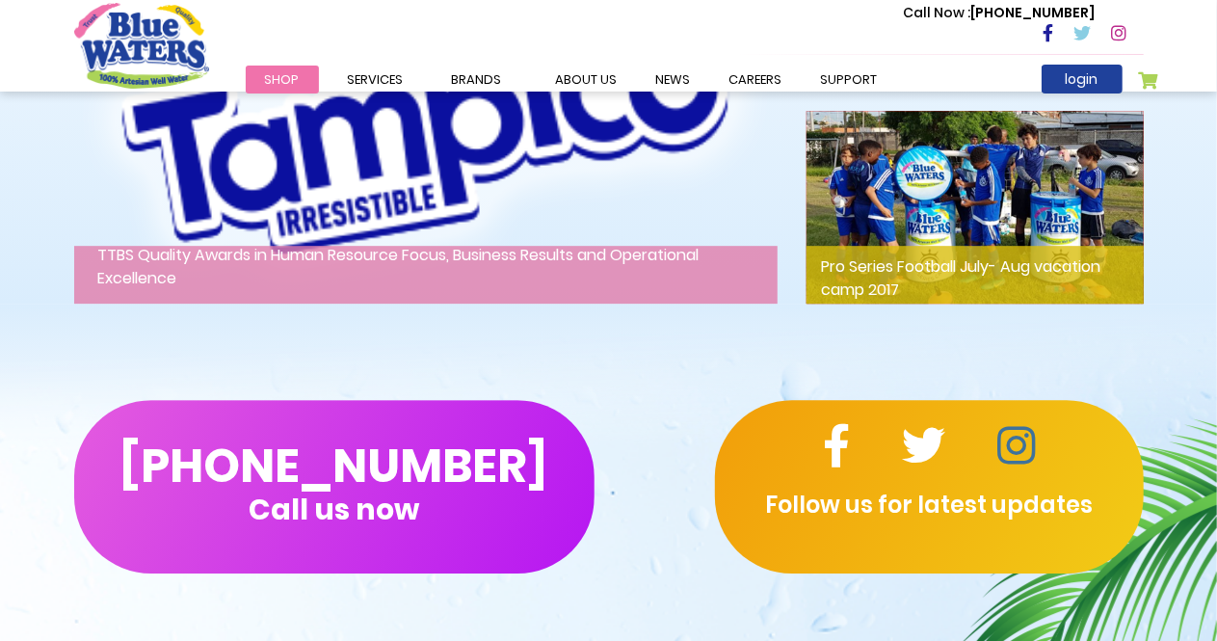  What do you see at coordinates (975, 207) in the screenshot?
I see `img: Pro Series Football July- Aug vacation camp 2017` at bounding box center [975, 207].